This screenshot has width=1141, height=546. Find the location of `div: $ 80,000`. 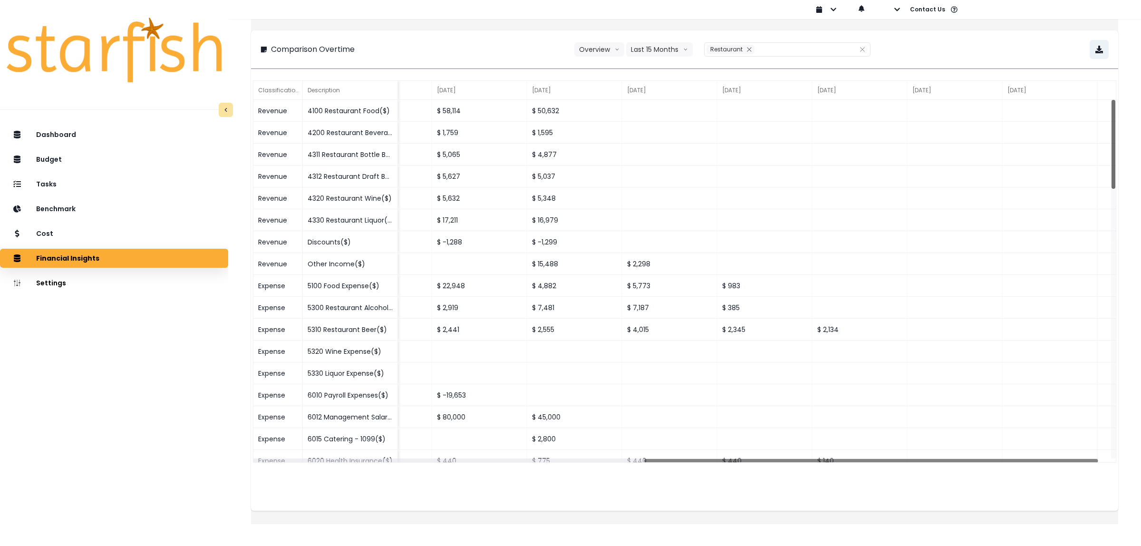

div: $ 80,000 is located at coordinates (480, 417).